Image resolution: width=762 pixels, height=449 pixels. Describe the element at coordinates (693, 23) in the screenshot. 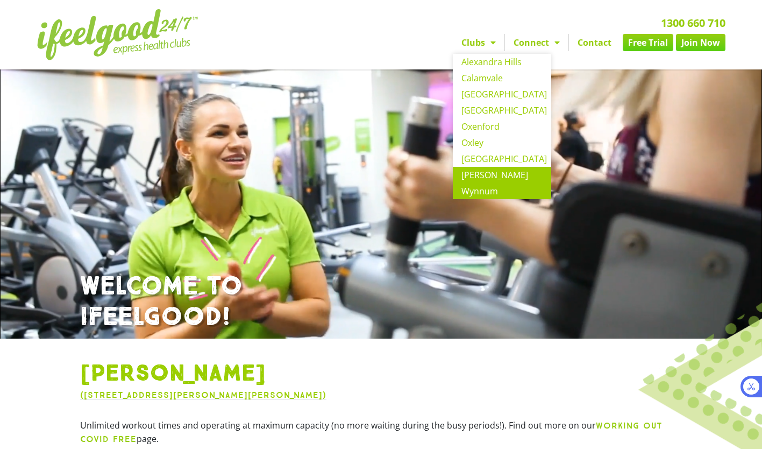

I see `a: 1300 660 710` at that location.